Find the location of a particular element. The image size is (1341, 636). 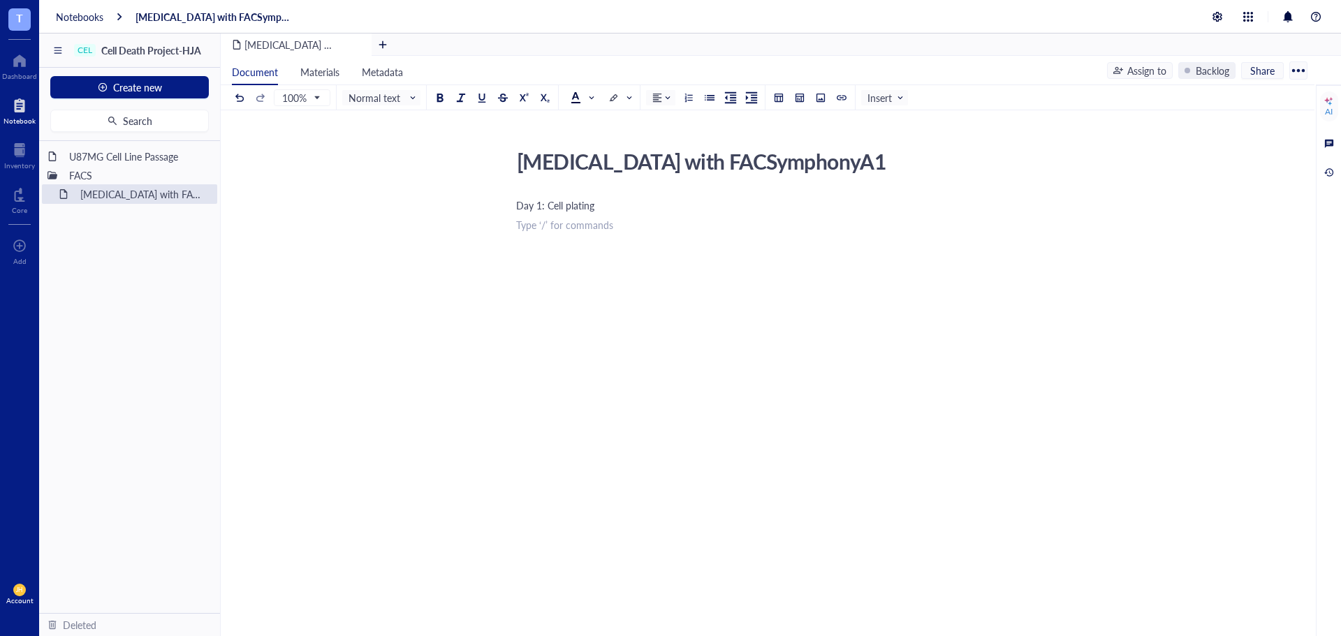

span: JH is located at coordinates (20, 590).